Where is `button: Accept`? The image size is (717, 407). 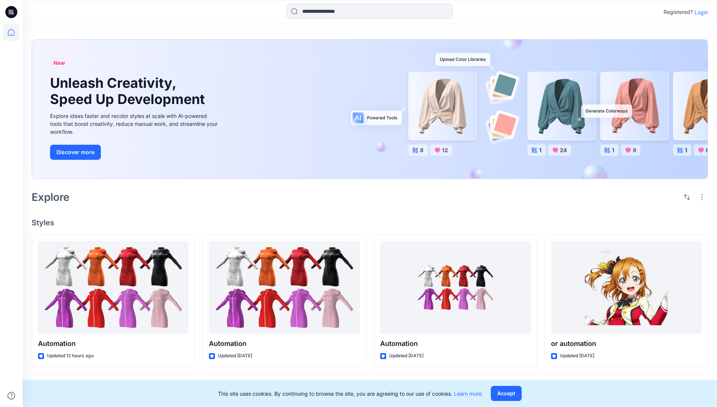 button: Accept is located at coordinates (506, 393).